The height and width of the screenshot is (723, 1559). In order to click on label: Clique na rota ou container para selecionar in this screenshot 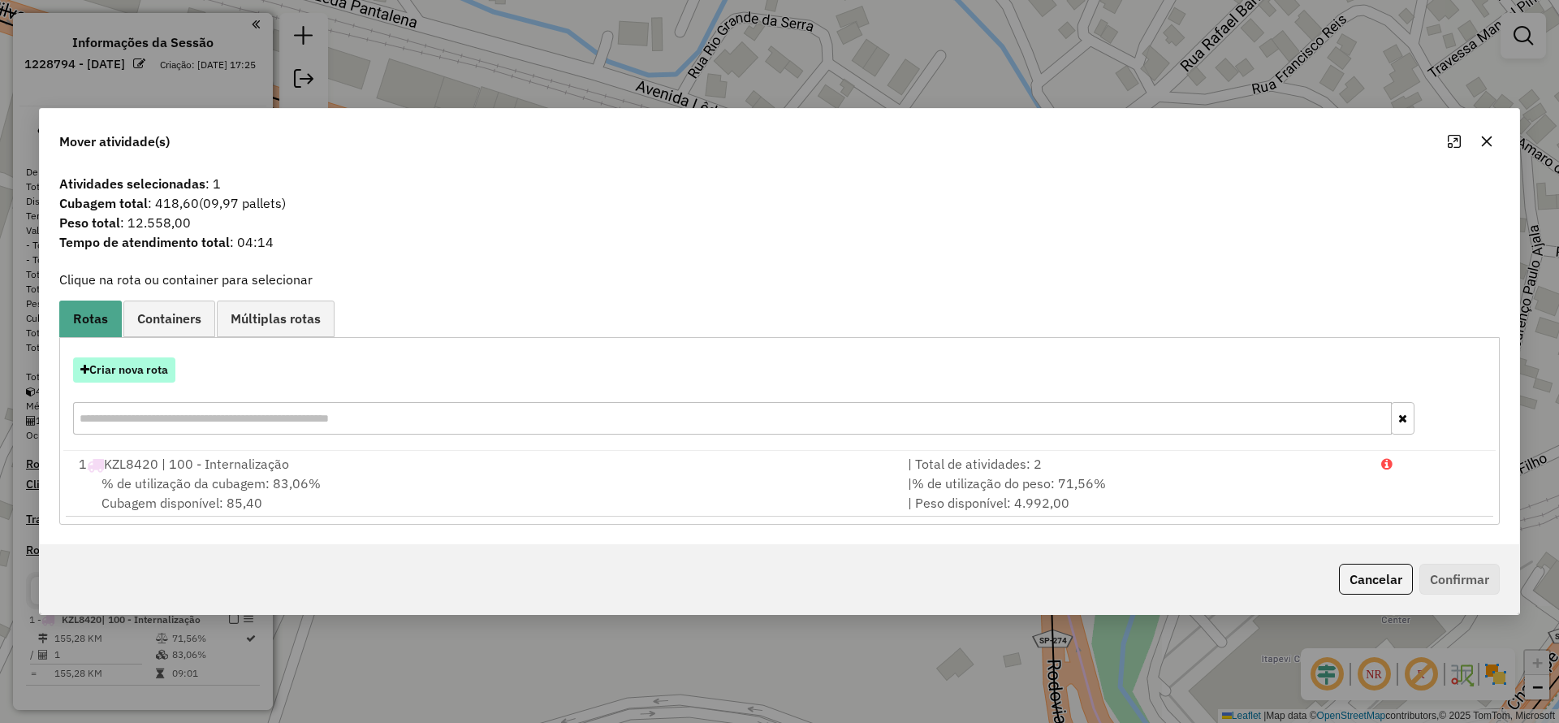, I will do `click(186, 279)`.